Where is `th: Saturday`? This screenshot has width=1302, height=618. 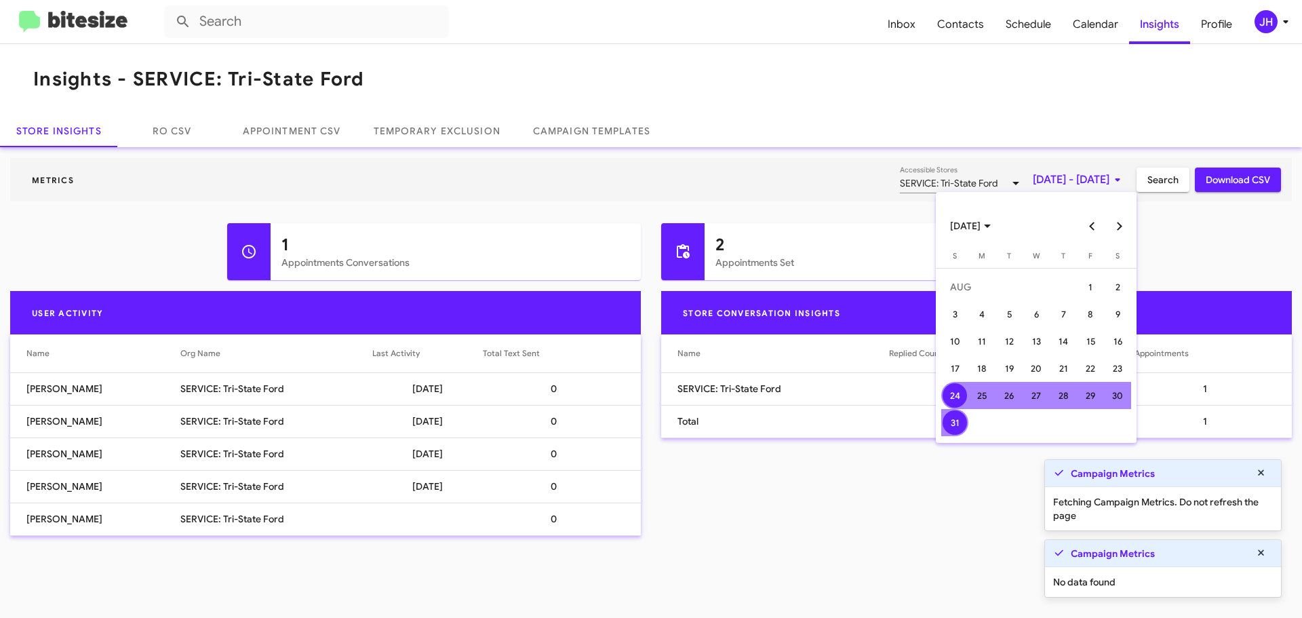
th: Saturday is located at coordinates (1117, 258).